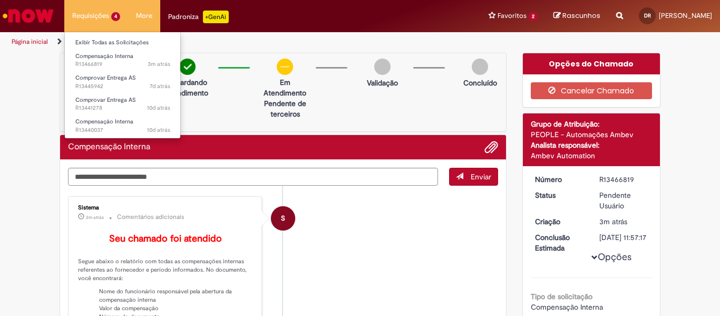 This screenshot has height=316, width=720. Describe the element at coordinates (491, 147) in the screenshot. I see `button: Adicionar anexos` at that location.